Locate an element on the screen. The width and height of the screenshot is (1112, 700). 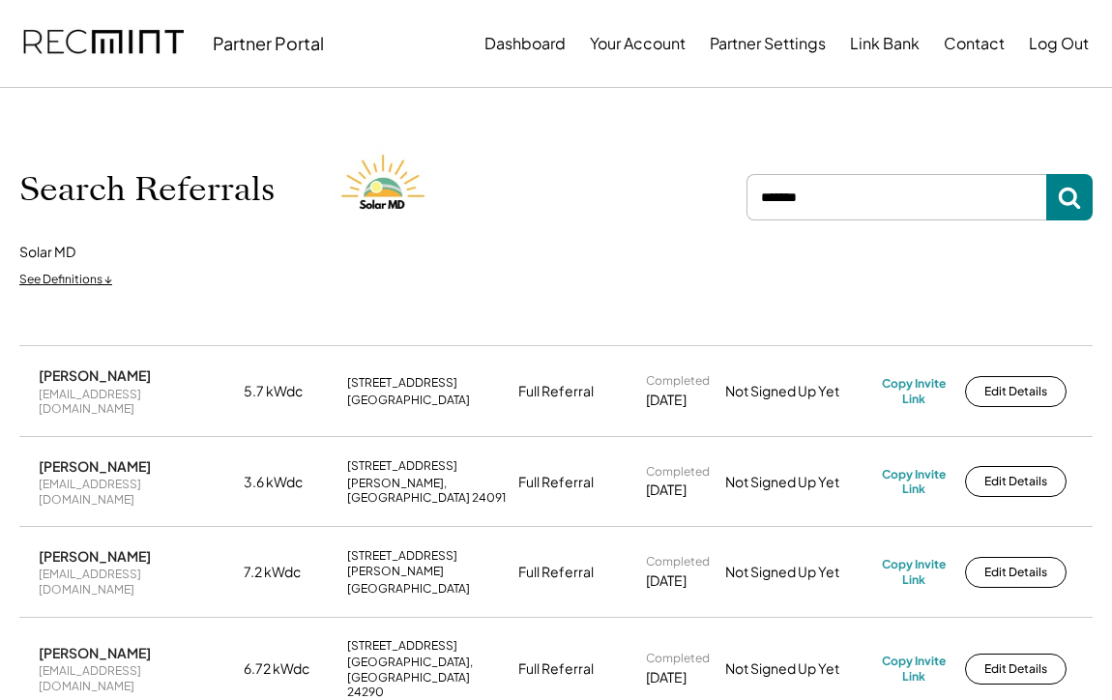
div: 6.72 kWdc is located at coordinates (289, 669).